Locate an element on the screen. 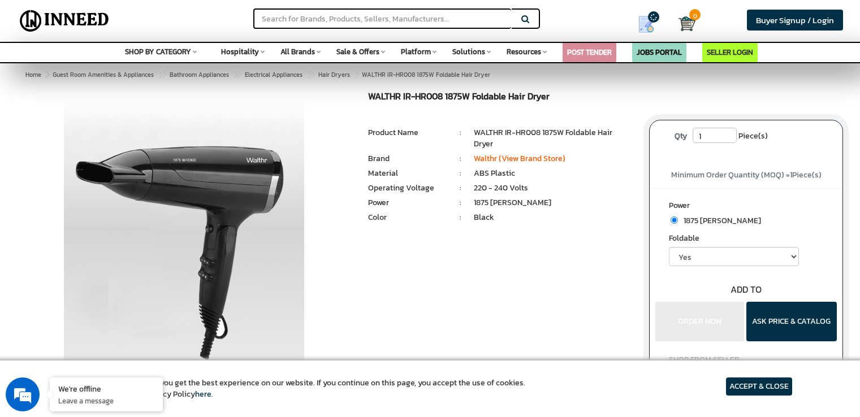 The height and width of the screenshot is (417, 860). article: We use cookies to ensure you get the best experience on our website. If you continue on this page... is located at coordinates (296, 389).